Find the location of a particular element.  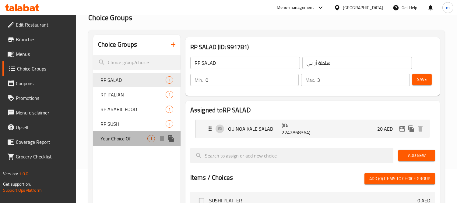

div: RP ITALIAN1 is located at coordinates (137, 94).